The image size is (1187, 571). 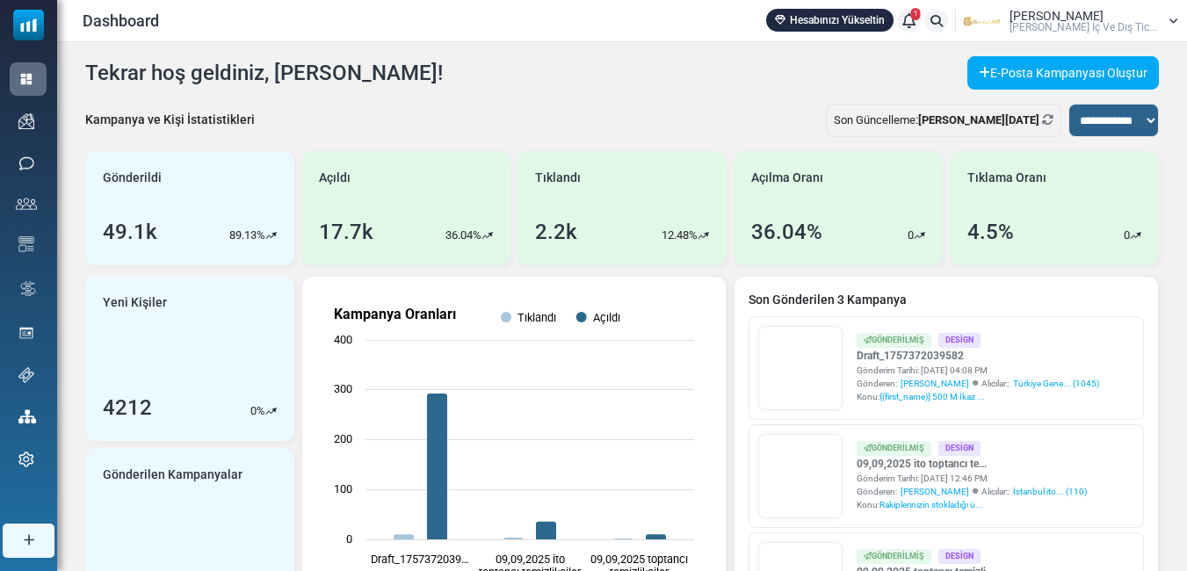 I want to click on div: 17.7k, so click(x=346, y=232).